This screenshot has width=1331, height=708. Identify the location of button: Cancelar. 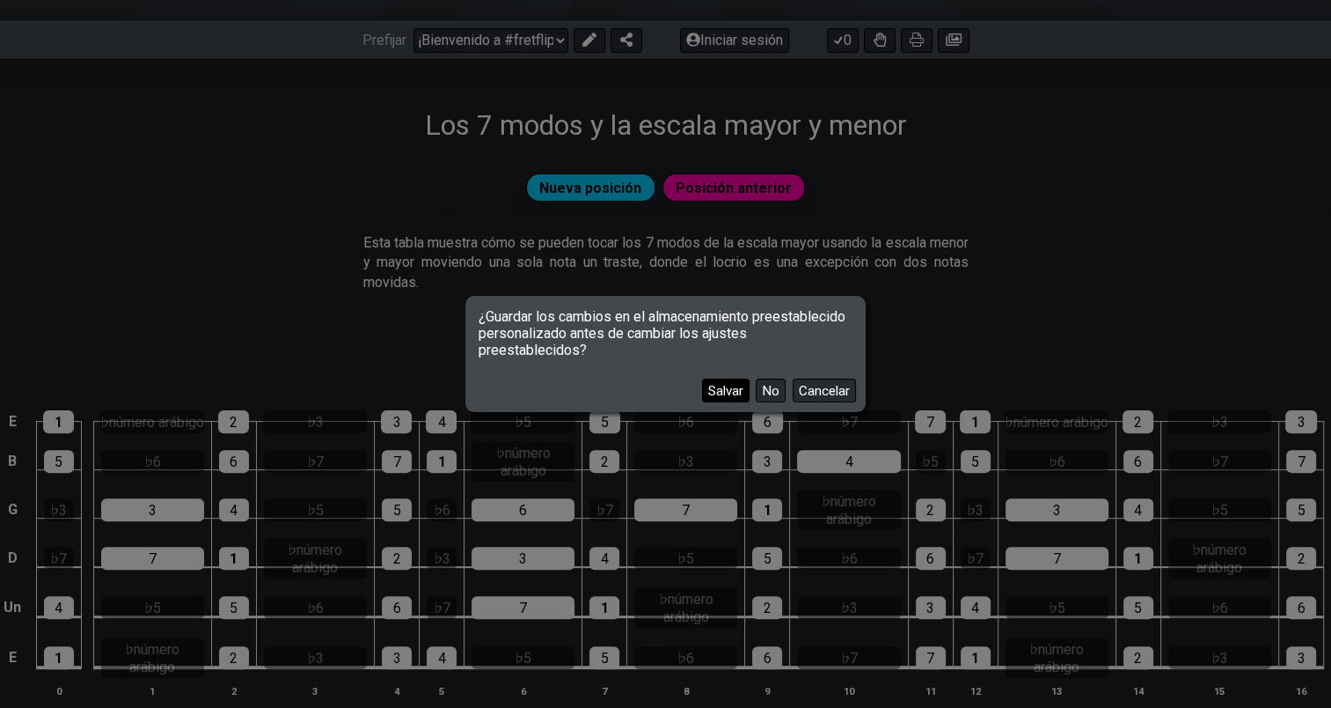
(825, 390).